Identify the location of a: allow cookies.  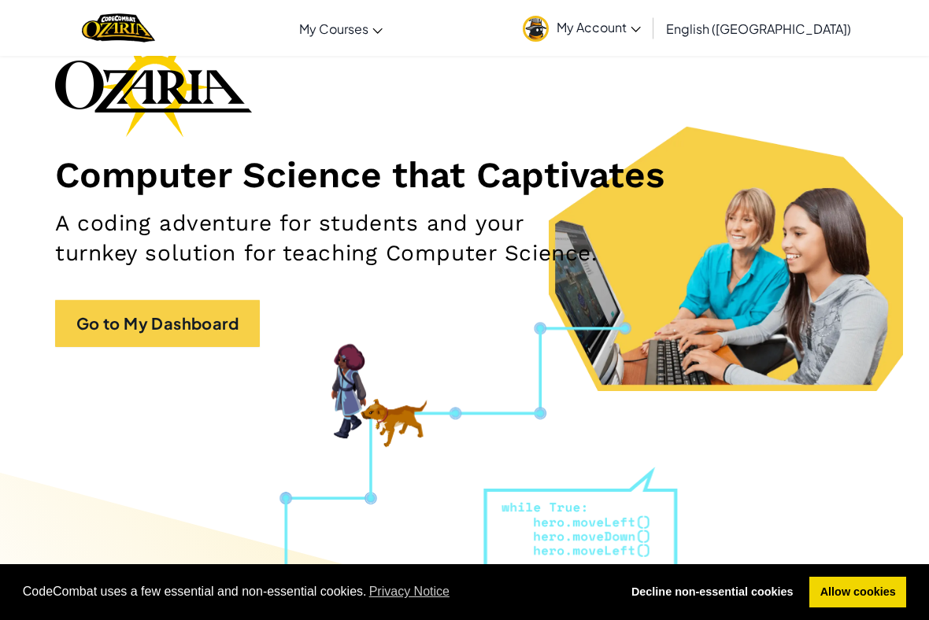
(857, 593).